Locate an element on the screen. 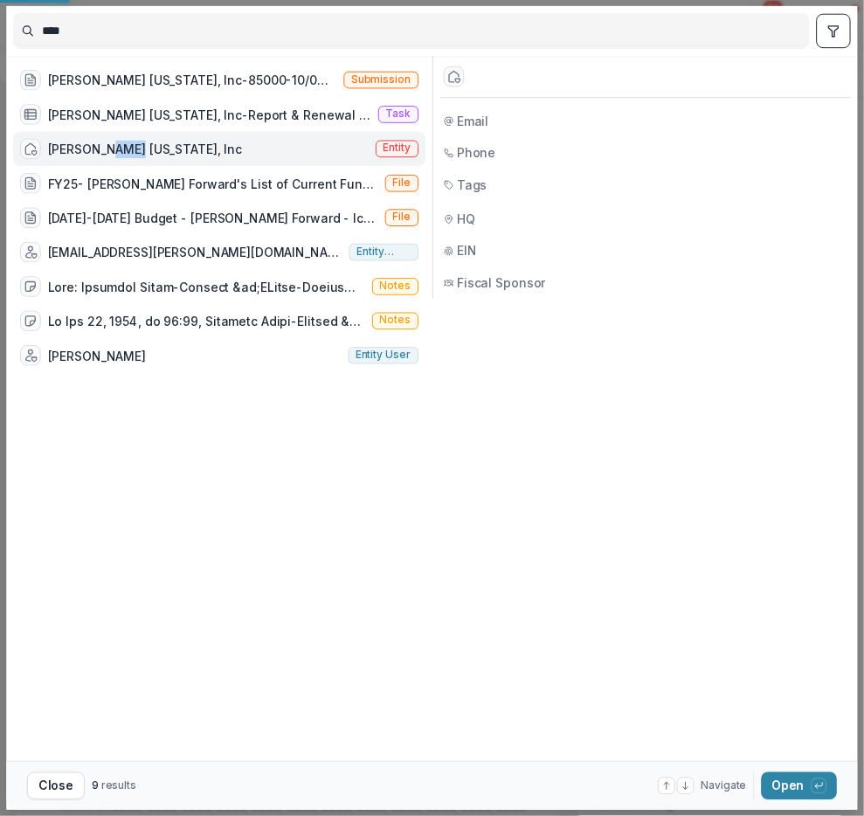 This screenshot has width=864, height=816. span: Tags is located at coordinates (472, 184).